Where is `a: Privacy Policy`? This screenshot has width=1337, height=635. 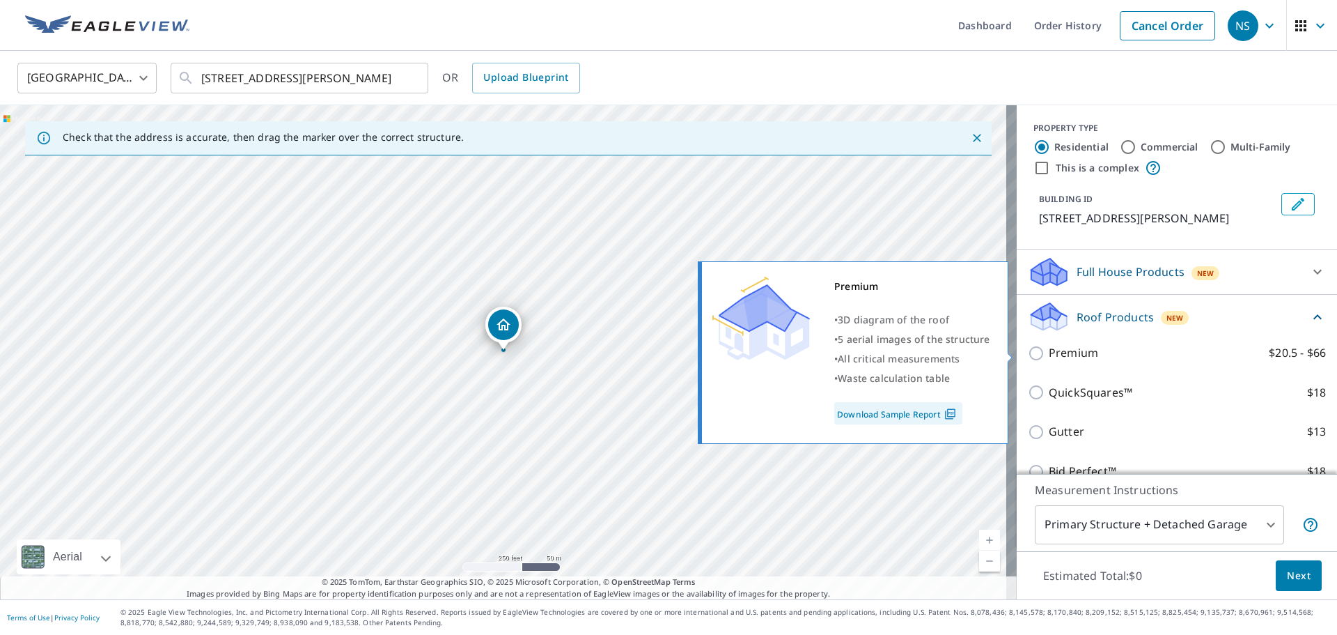 a: Privacy Policy is located at coordinates (77, 617).